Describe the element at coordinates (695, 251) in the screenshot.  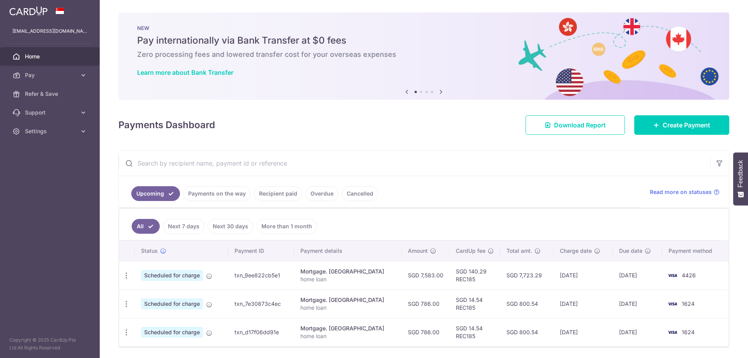
I see `th: Payment method` at that location.